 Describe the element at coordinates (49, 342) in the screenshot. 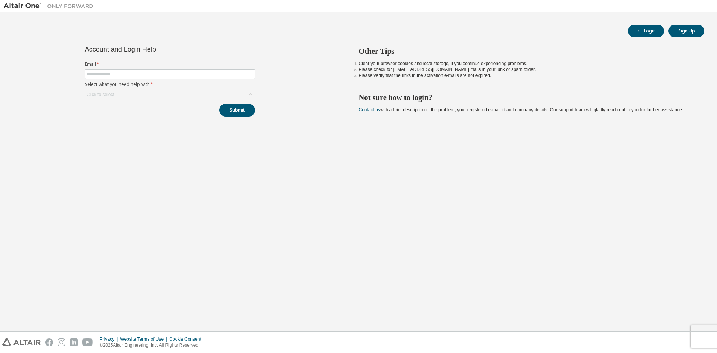

I see `img: facebook.svg` at that location.